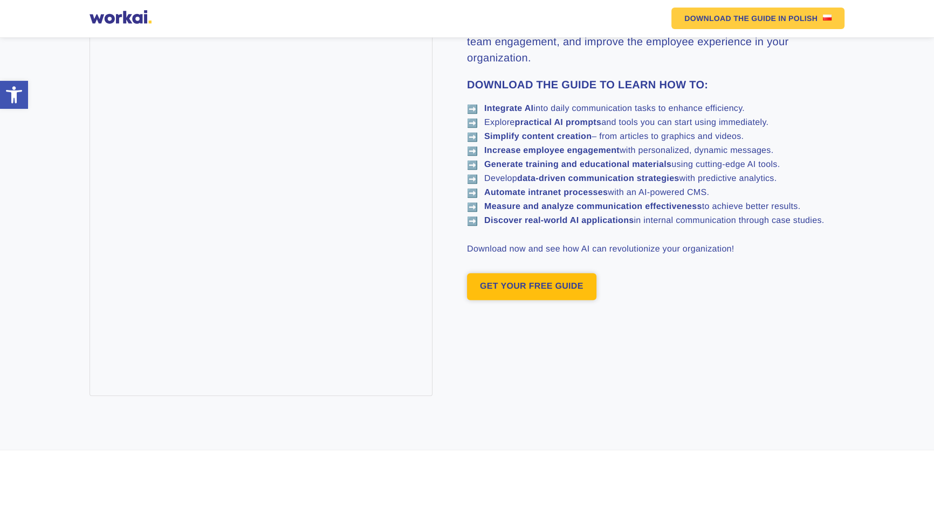 This screenshot has width=934, height=509. Describe the element at coordinates (546, 192) in the screenshot. I see `strong: Automate intranet processes` at that location.